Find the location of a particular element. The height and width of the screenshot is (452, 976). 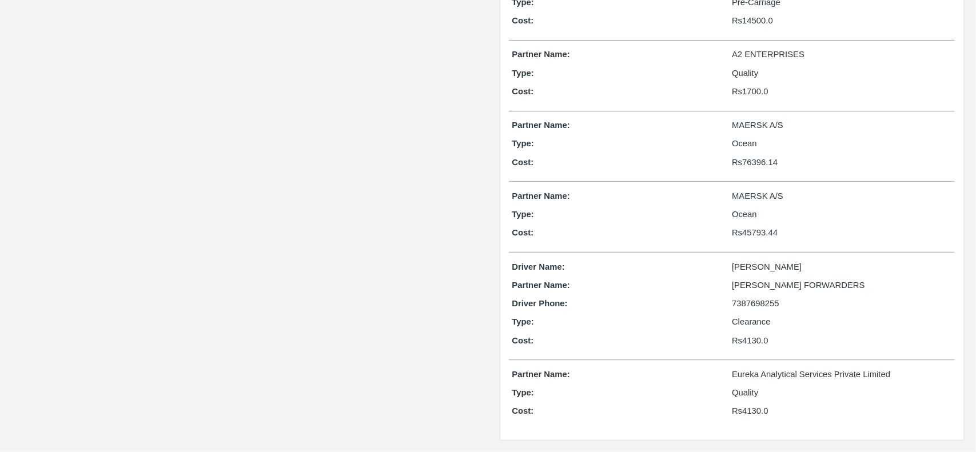

p: Rs 45793.44 is located at coordinates (842, 233).